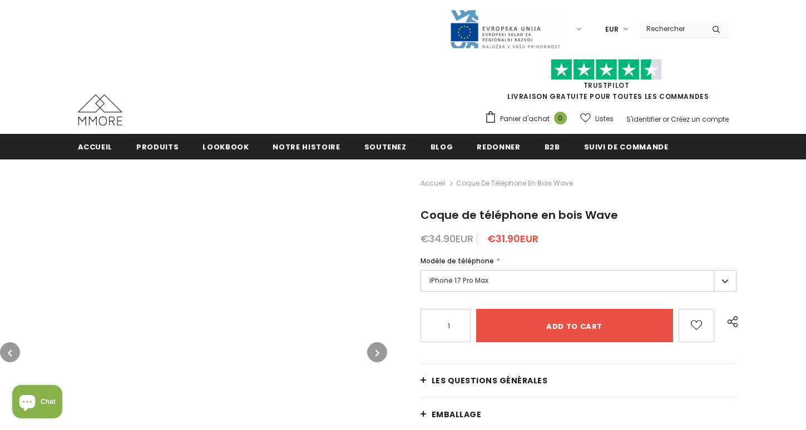 This screenshot has height=430, width=806. What do you see at coordinates (457, 261) in the screenshot?
I see `span: Modèle de téléphone` at bounding box center [457, 261].